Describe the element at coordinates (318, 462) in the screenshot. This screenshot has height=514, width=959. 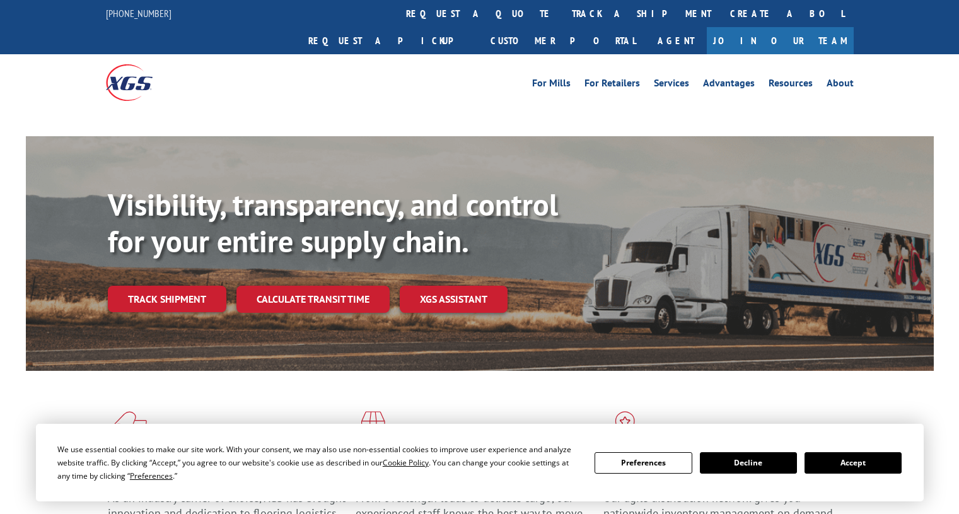
I see `div: We use essential cookies to make our site work. With your consent, we may also use non-essential ...` at that location.